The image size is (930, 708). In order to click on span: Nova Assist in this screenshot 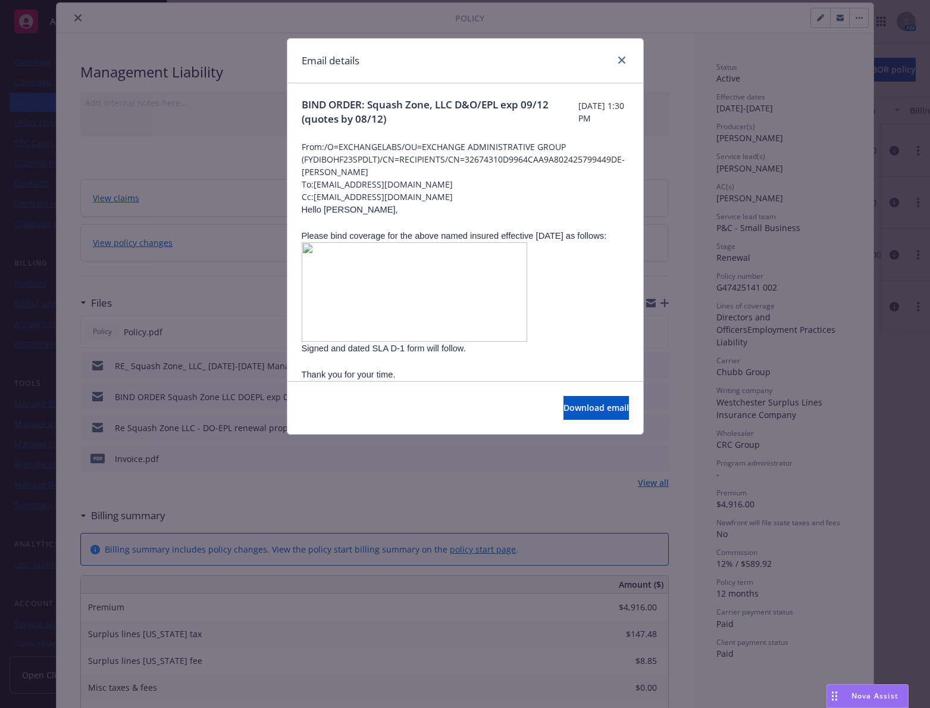, I will do `click(875, 695)`.